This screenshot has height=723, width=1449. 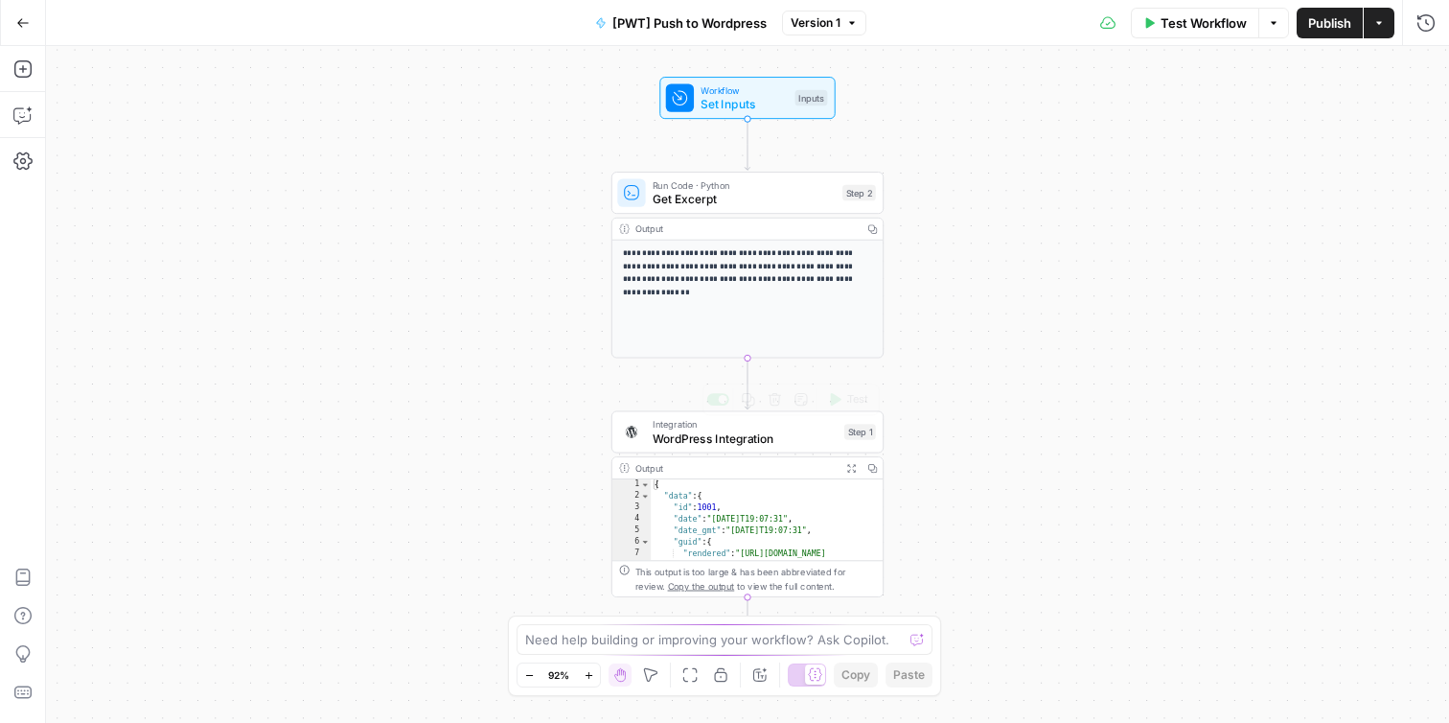 What do you see at coordinates (645, 496) in the screenshot?
I see `span: Toggle code folding, rows 2 through 24` at bounding box center [645, 496].